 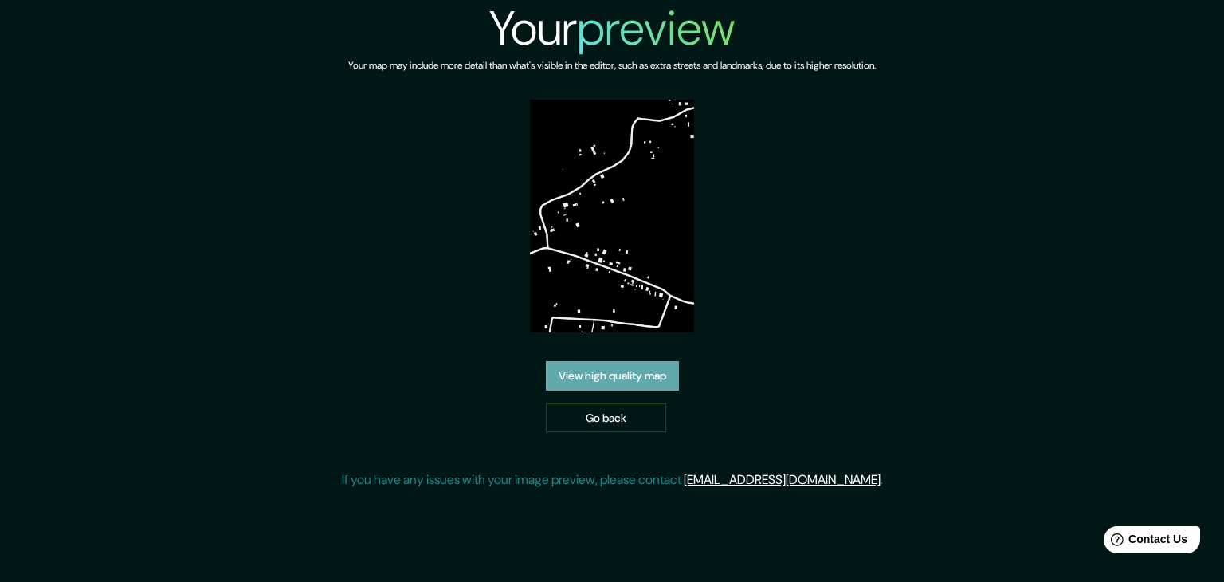 I want to click on a: View high quality map, so click(x=612, y=375).